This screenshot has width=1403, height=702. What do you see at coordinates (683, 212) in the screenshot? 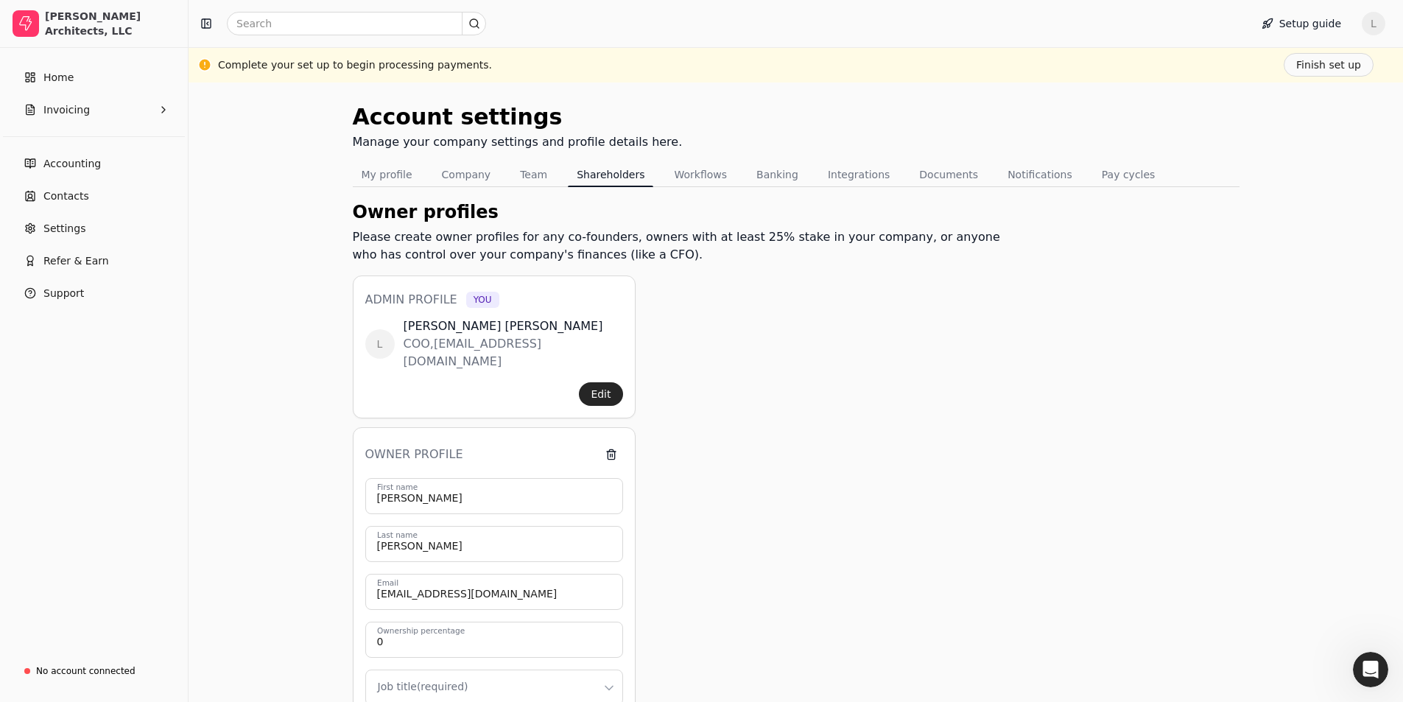
I see `div: Owner profiles` at bounding box center [683, 212].